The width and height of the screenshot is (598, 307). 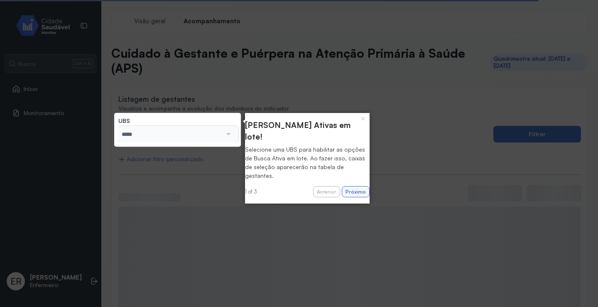 What do you see at coordinates (363, 119) in the screenshot?
I see `button: Close` at bounding box center [363, 119].